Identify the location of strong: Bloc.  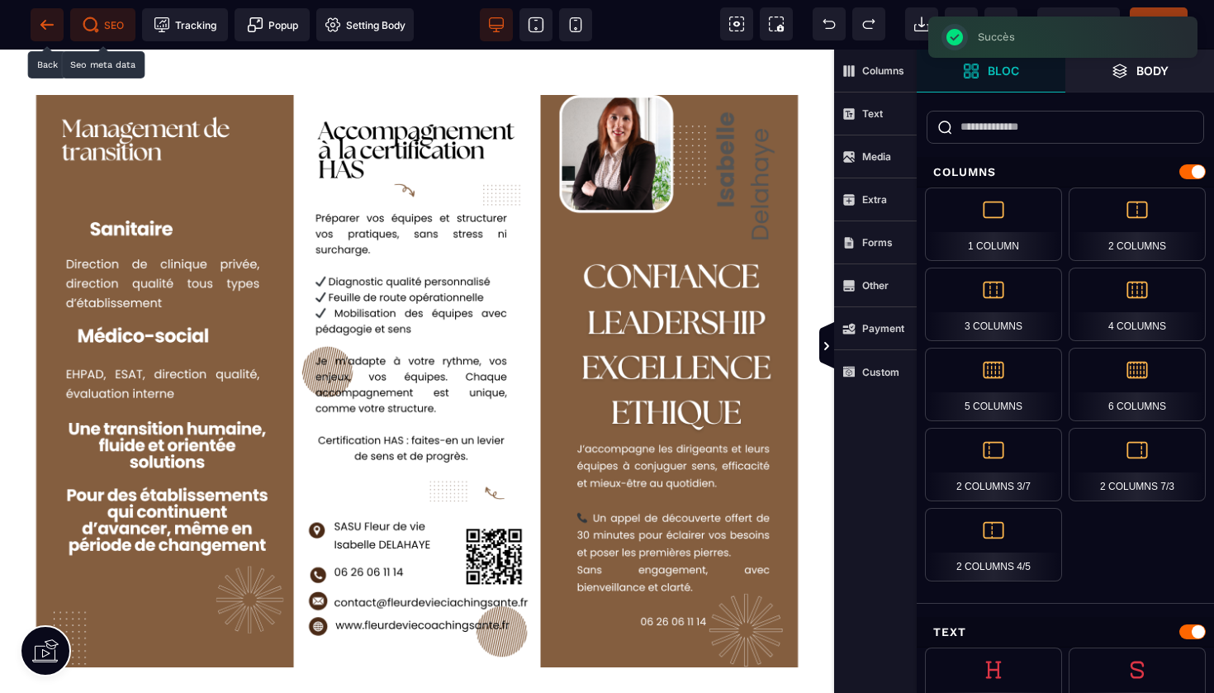
(1004, 70).